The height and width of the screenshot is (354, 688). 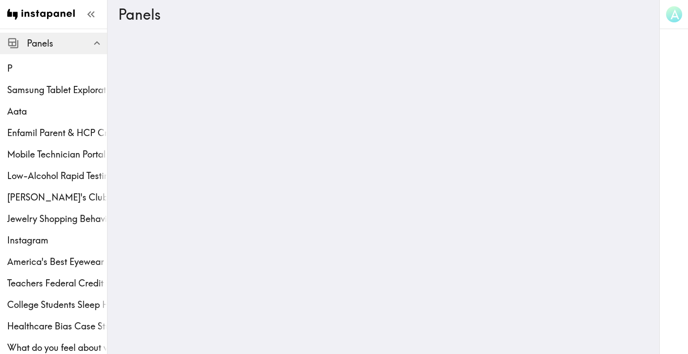 I want to click on span: Aata, so click(x=57, y=112).